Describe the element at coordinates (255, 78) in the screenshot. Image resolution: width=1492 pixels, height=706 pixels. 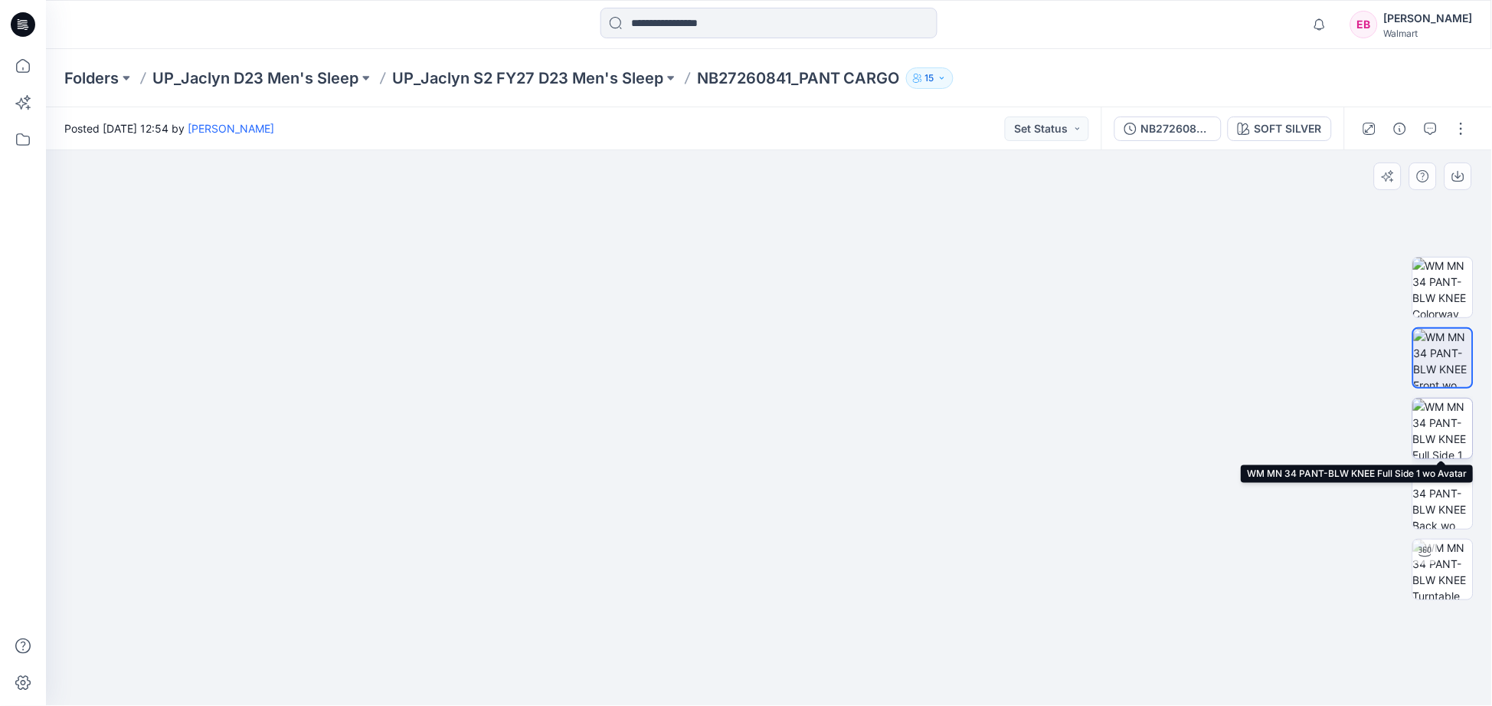
I see `a: UP_Jaclyn D23 Men's Sleep` at that location.